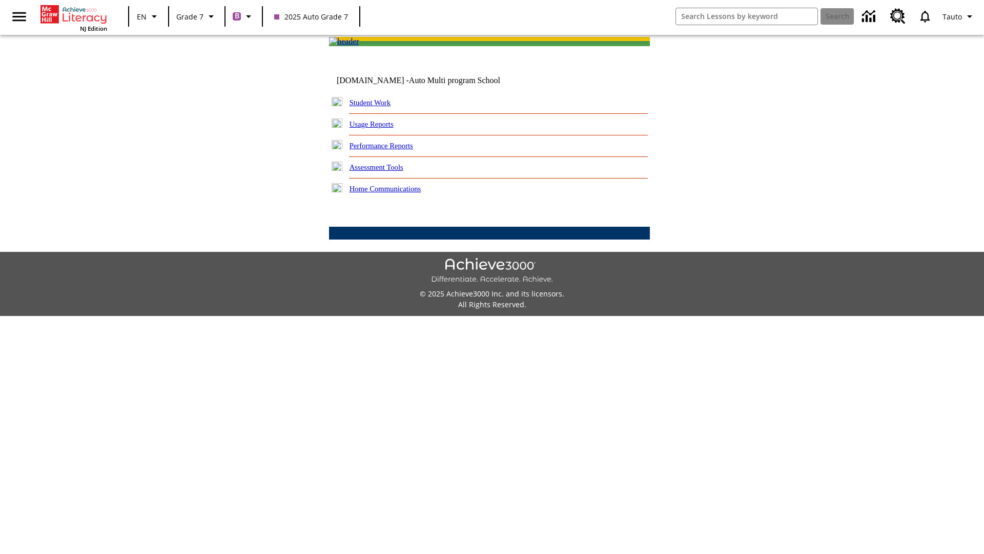 This screenshot has width=984, height=554. Describe the element at coordinates (898, 16) in the screenshot. I see `a: Resource Center, Will open in new tab` at that location.